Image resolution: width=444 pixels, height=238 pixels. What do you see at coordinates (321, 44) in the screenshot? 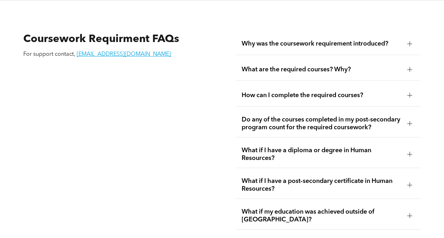
I see `span: Why was the coursework requirement introduced?` at bounding box center [321, 44].